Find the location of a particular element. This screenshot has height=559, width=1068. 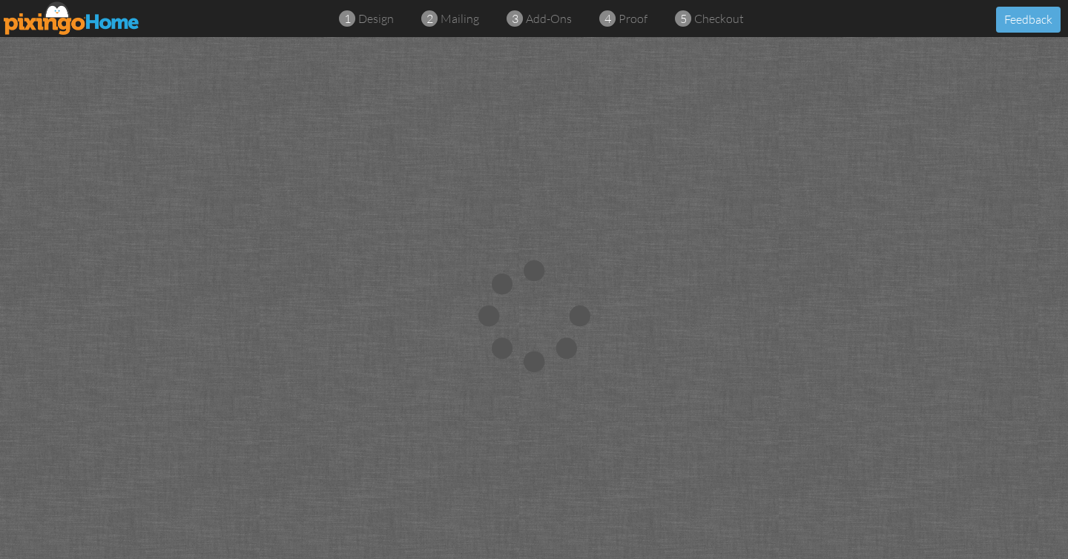

span: 5 is located at coordinates (683, 19).